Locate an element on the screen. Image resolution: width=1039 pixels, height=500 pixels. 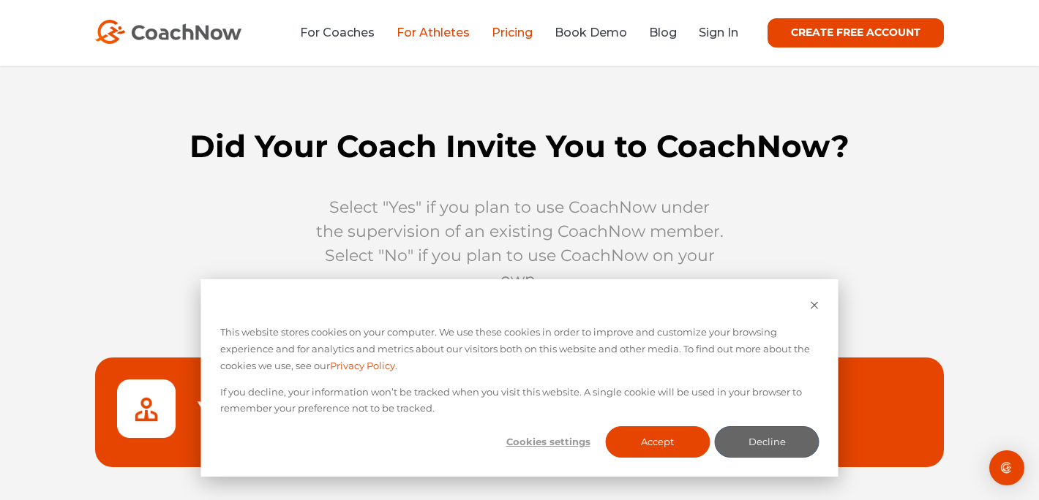
button: Accept is located at coordinates (657, 442).